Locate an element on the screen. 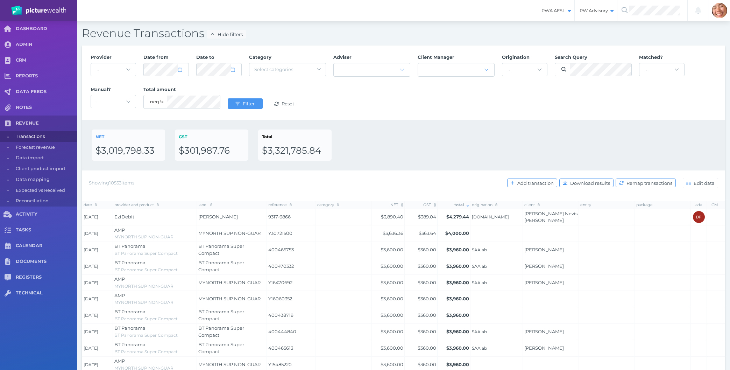 Image resolution: width=730 pixels, height=370 pixels. span: Client product import is located at coordinates (45, 169).